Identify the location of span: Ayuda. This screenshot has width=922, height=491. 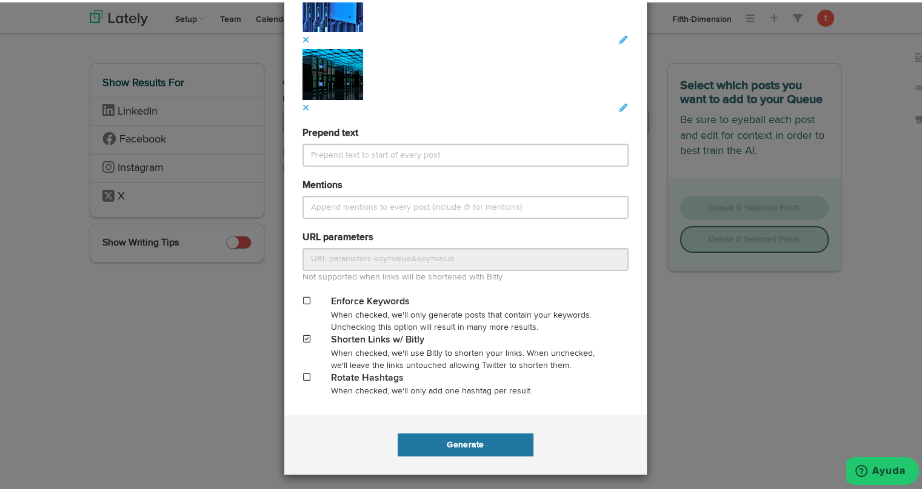
(42, 14).